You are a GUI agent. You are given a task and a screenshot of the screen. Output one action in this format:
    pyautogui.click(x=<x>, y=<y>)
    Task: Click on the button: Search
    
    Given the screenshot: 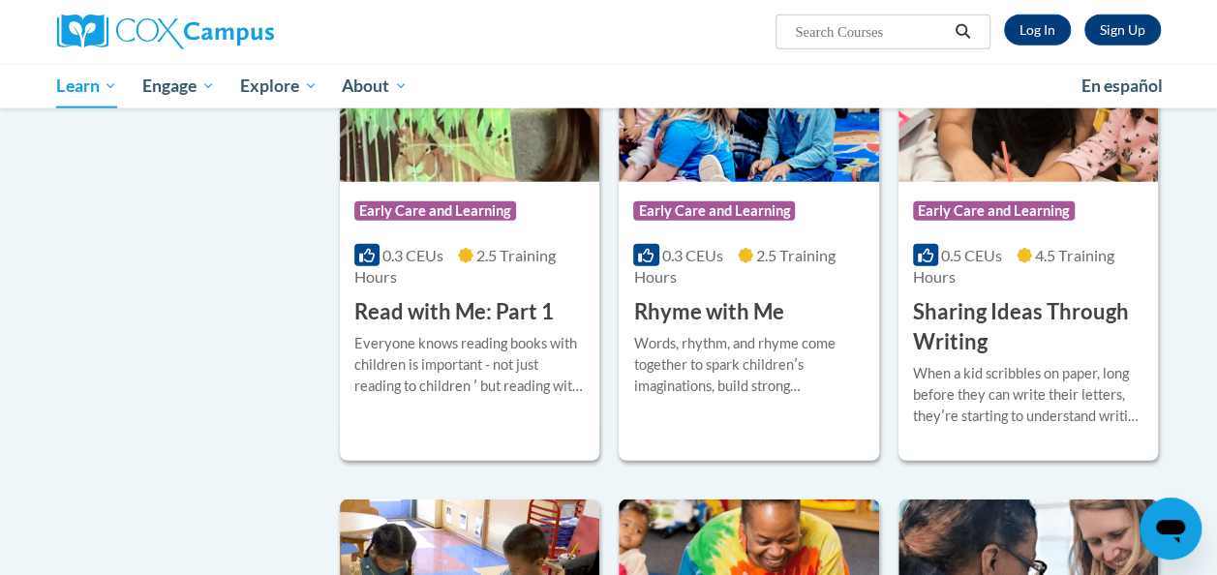 What is the action you would take?
    pyautogui.click(x=962, y=32)
    